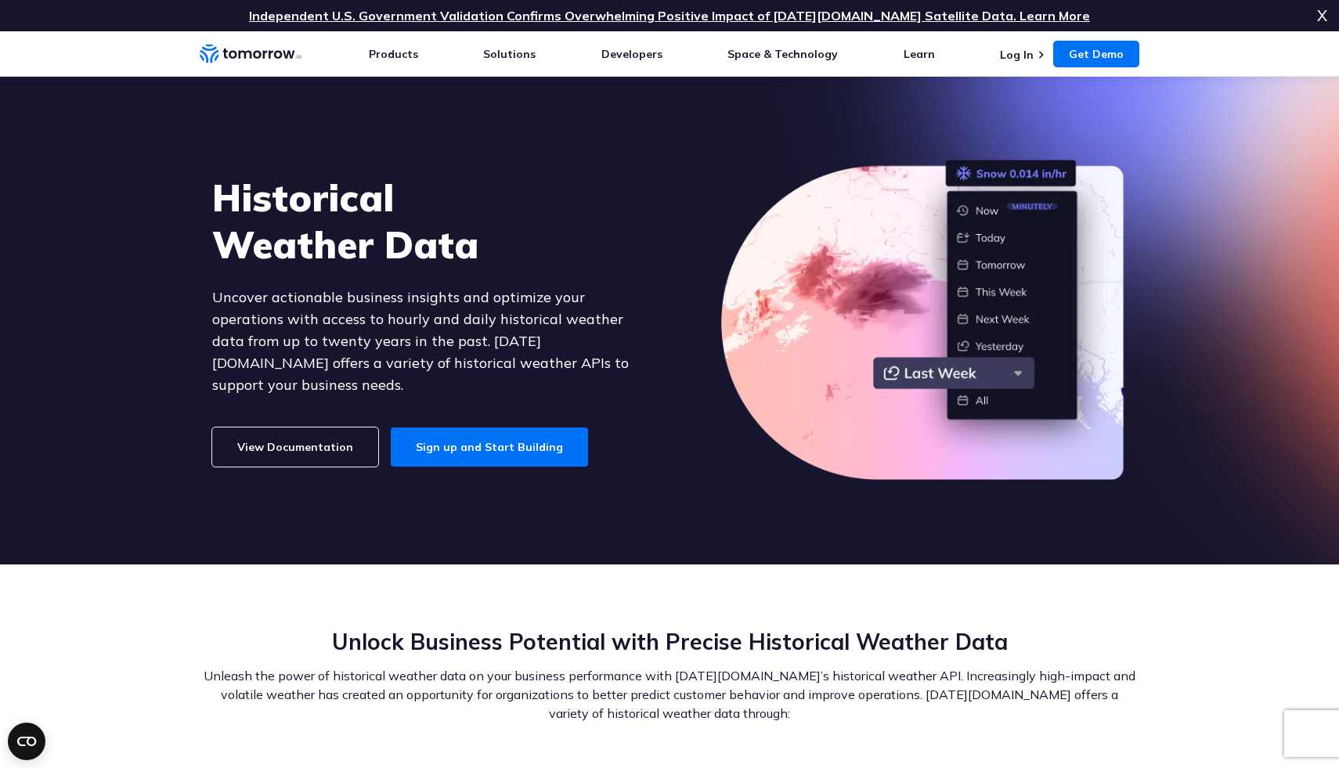  I want to click on a: Developers, so click(632, 54).